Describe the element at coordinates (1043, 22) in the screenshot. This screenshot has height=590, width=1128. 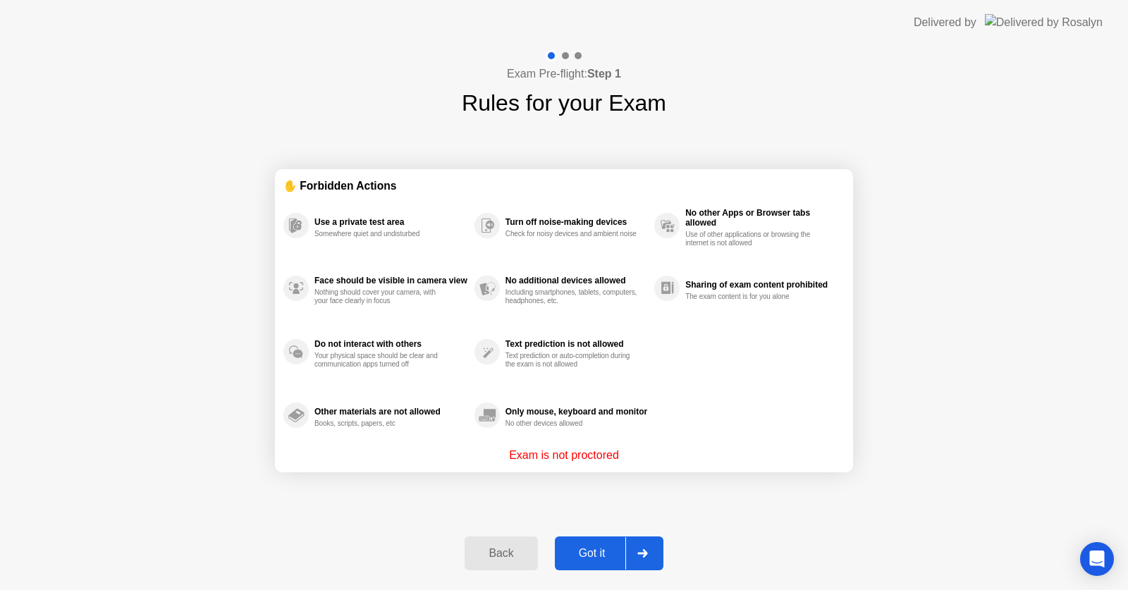
I see `img: Delivered by Rosalyn` at that location.